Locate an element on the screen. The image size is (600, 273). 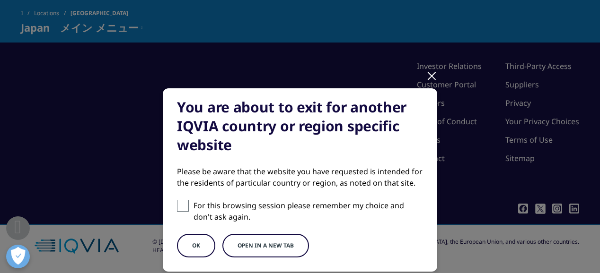
button: 優先設定センターを開く is located at coordinates (18, 257).